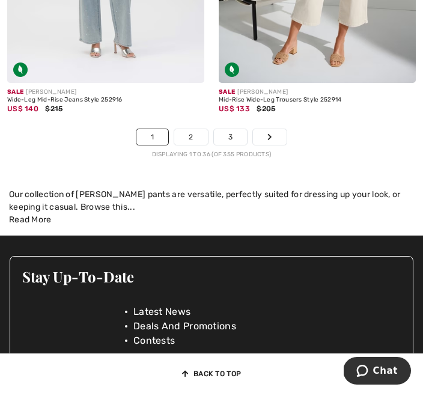 This screenshot has height=393, width=423. Describe the element at coordinates (23, 109) in the screenshot. I see `span: US$ 140` at that location.